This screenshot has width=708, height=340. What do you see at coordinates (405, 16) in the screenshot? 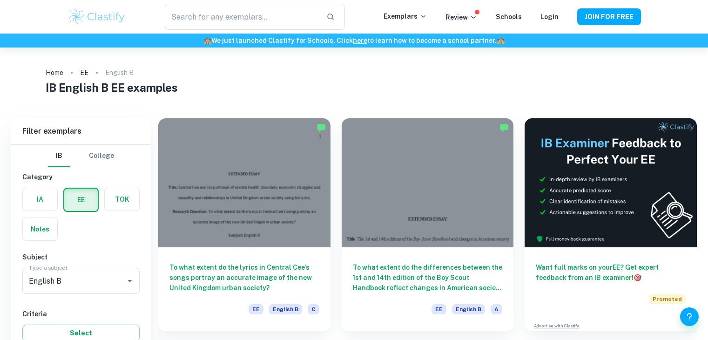
I see `p: Exemplars` at bounding box center [405, 16].